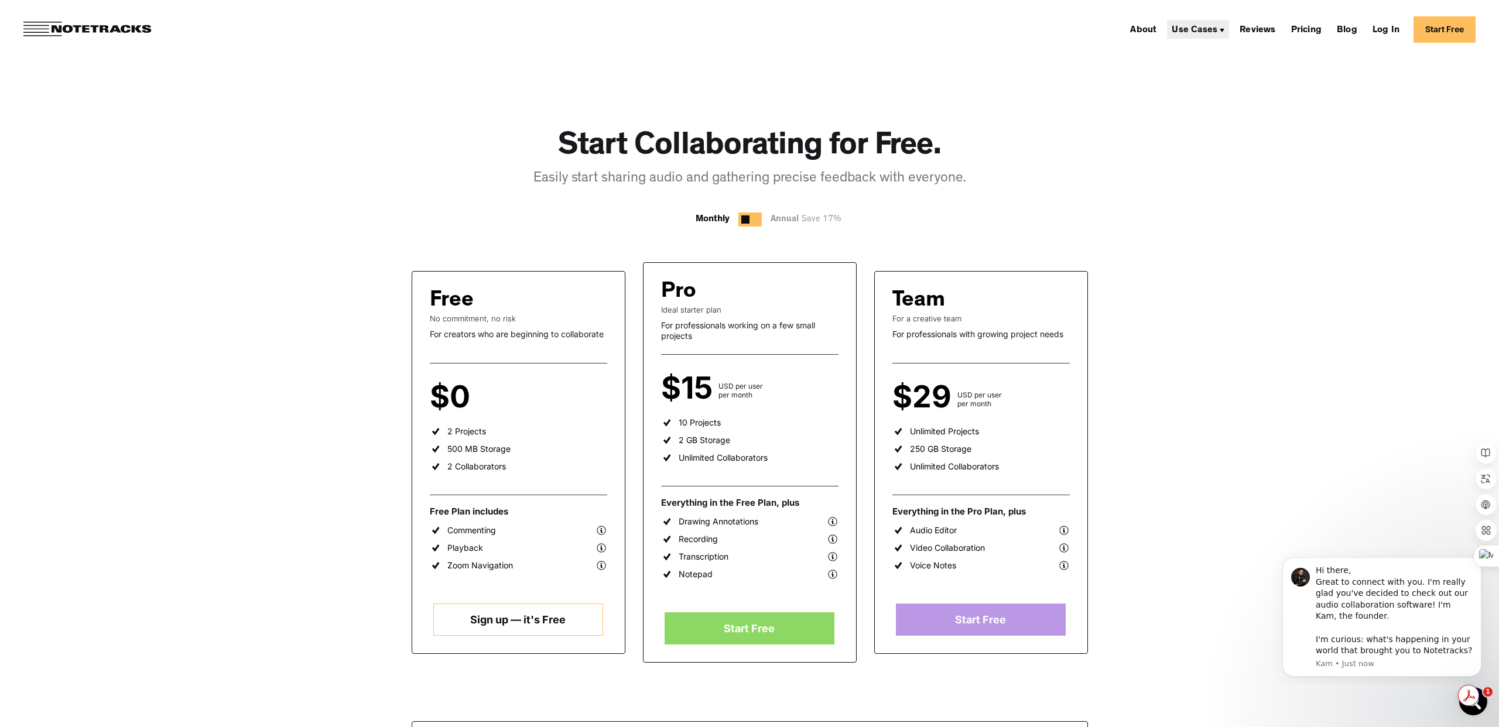  I want to click on a: Pricing, so click(1307, 29).